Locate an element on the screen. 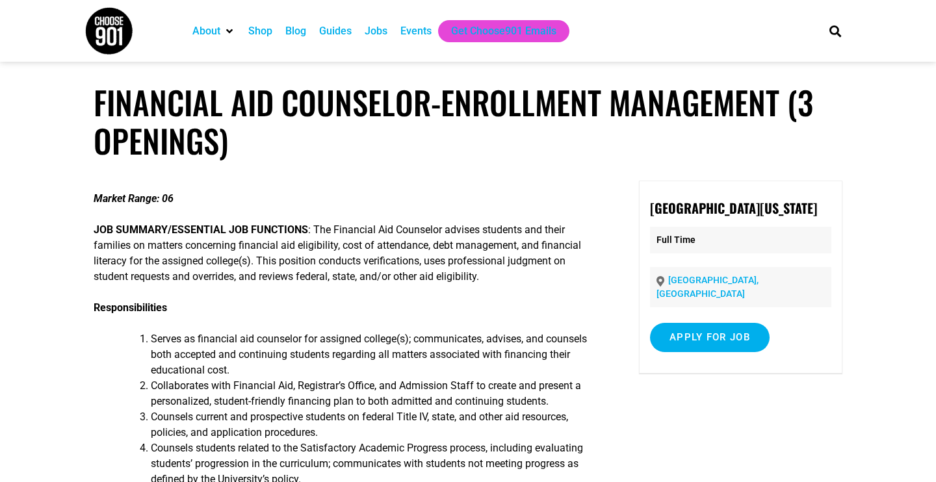 The image size is (936, 482). a: Events is located at coordinates (416, 31).